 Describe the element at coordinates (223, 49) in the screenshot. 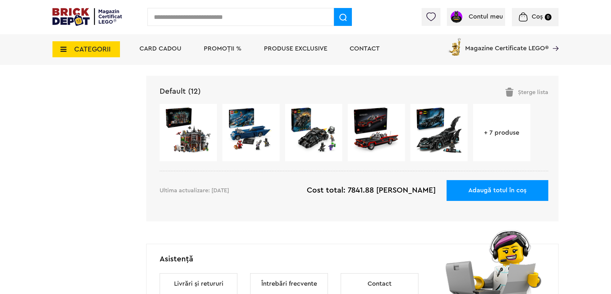

I see `span: PROMOȚII %` at that location.